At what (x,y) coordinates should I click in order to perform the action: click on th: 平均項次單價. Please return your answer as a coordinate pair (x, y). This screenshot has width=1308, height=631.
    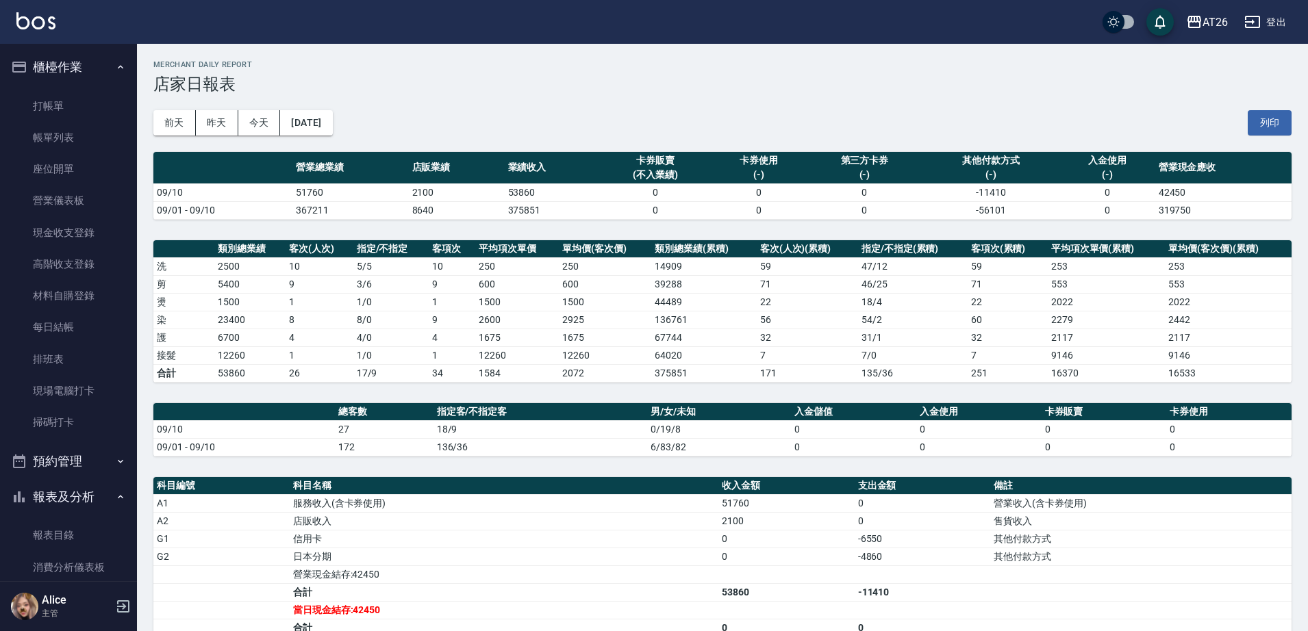
    Looking at the image, I should click on (517, 249).